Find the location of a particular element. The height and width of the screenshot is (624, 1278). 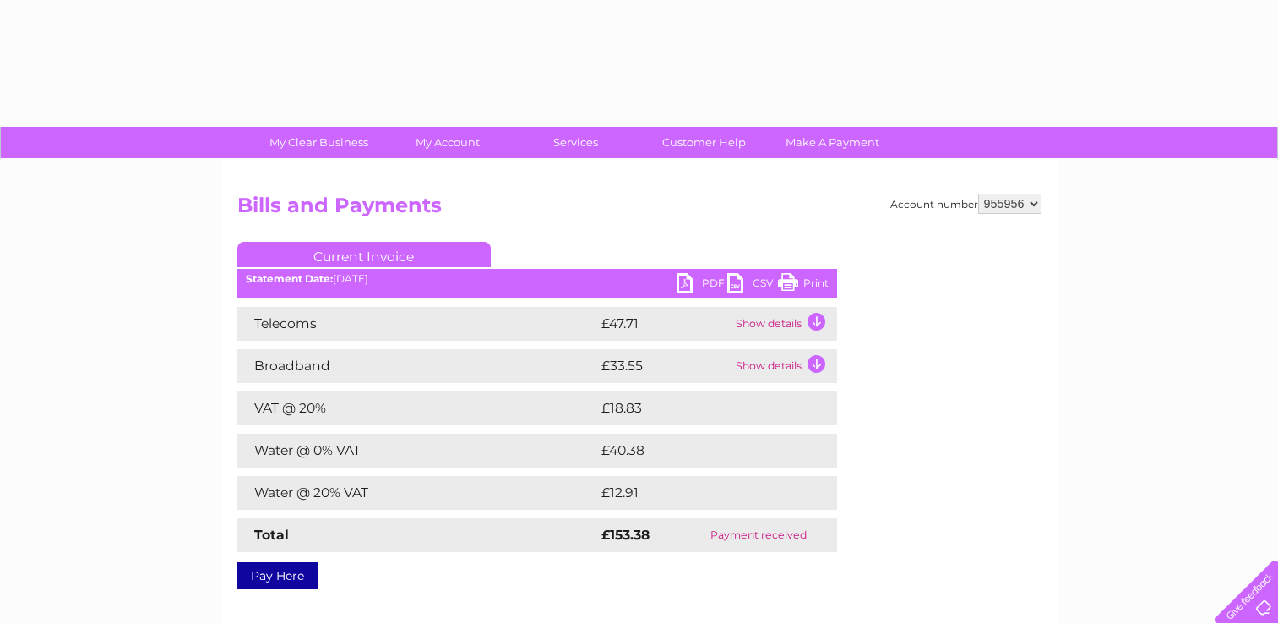

td: VAT @ 20% is located at coordinates (417, 408).